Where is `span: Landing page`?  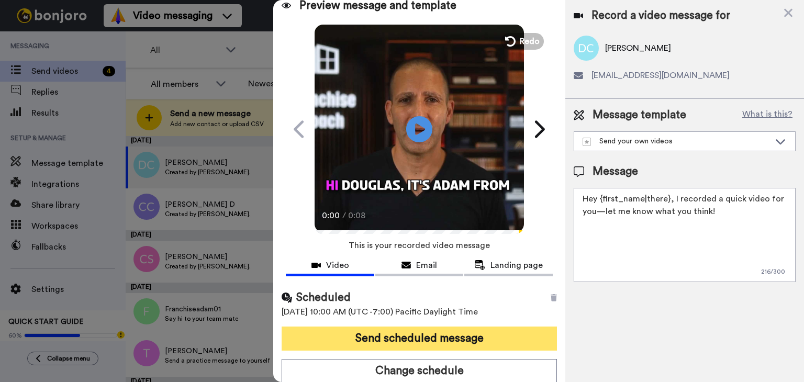 span: Landing page is located at coordinates (517, 266).